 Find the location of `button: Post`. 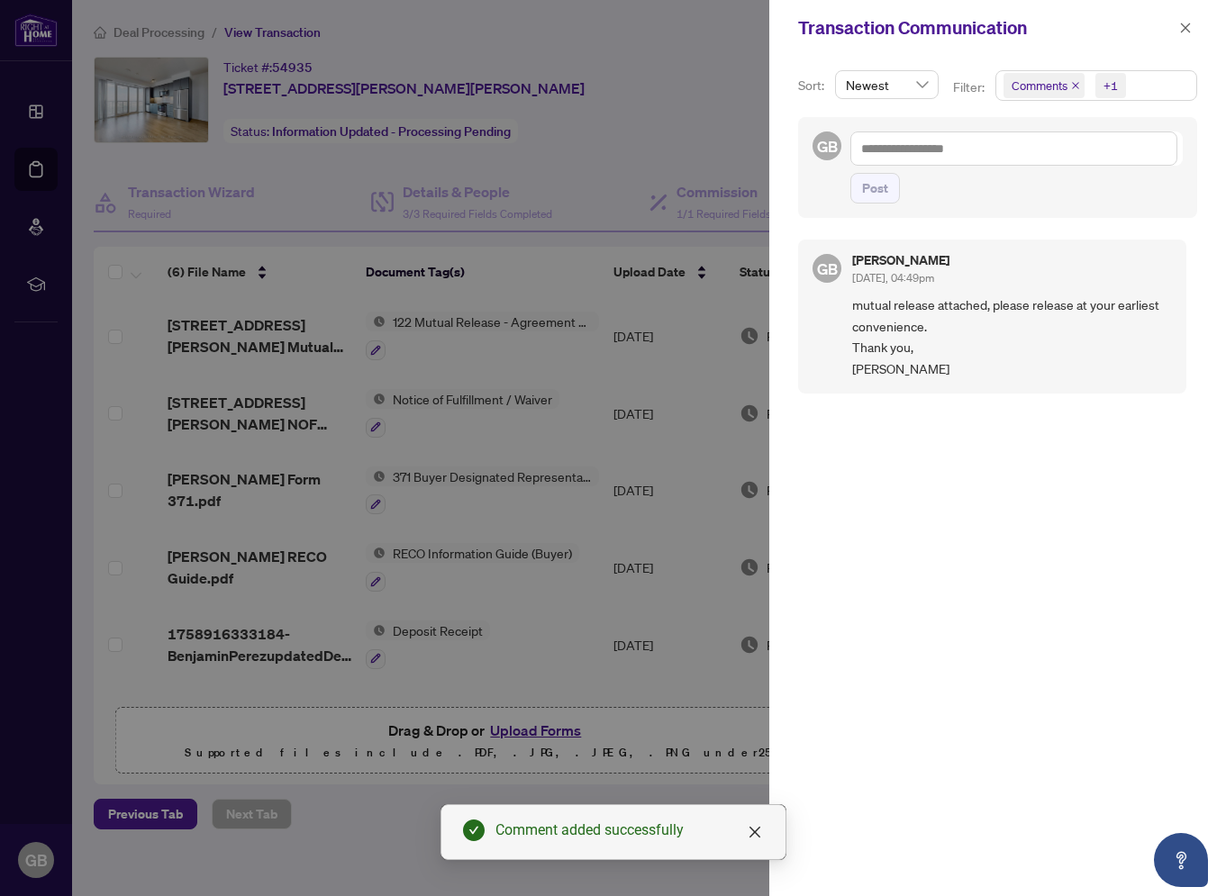

button: Post is located at coordinates (875, 188).